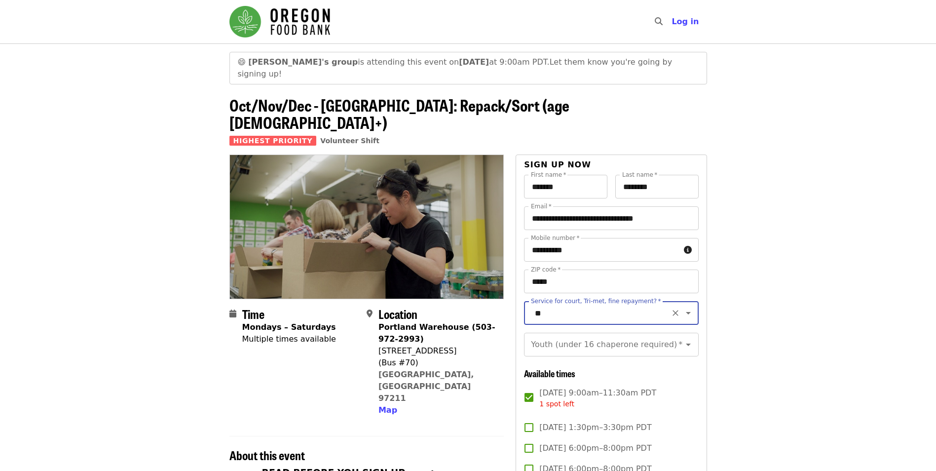 The width and height of the screenshot is (936, 471). Describe the element at coordinates (639, 175) in the screenshot. I see `label: Last name` at that location.